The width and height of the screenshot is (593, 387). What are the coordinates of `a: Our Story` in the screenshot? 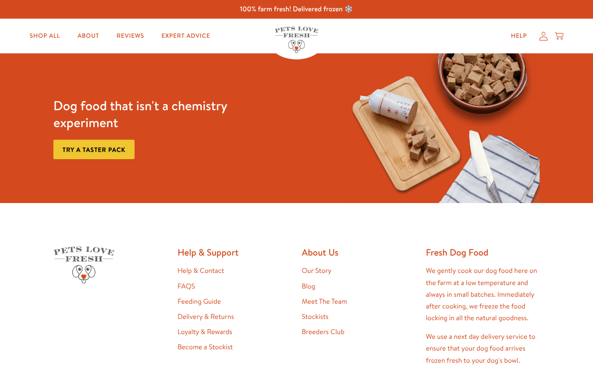 It's located at (317, 271).